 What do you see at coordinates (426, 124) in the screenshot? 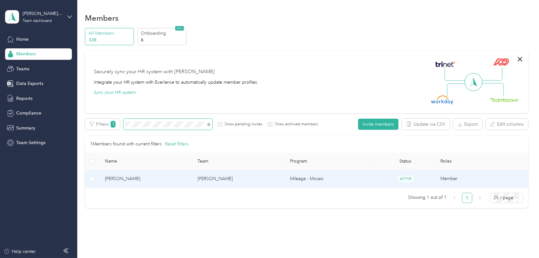
I see `button: Update via CSV` at bounding box center [426, 124].